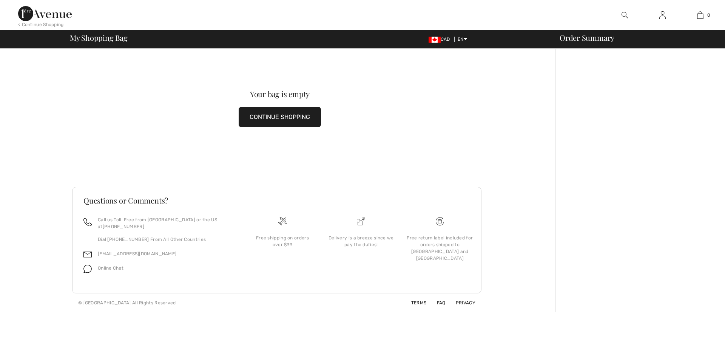  What do you see at coordinates (88, 269) in the screenshot?
I see `img: chat` at bounding box center [88, 269].